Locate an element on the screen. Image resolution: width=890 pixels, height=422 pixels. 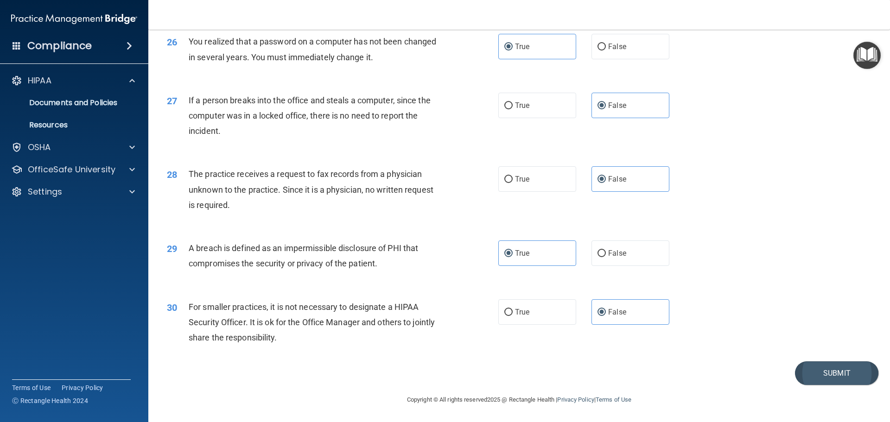
span: You realized that a password on a computer has not been changed in several years. You must immedi... is located at coordinates (312, 49).